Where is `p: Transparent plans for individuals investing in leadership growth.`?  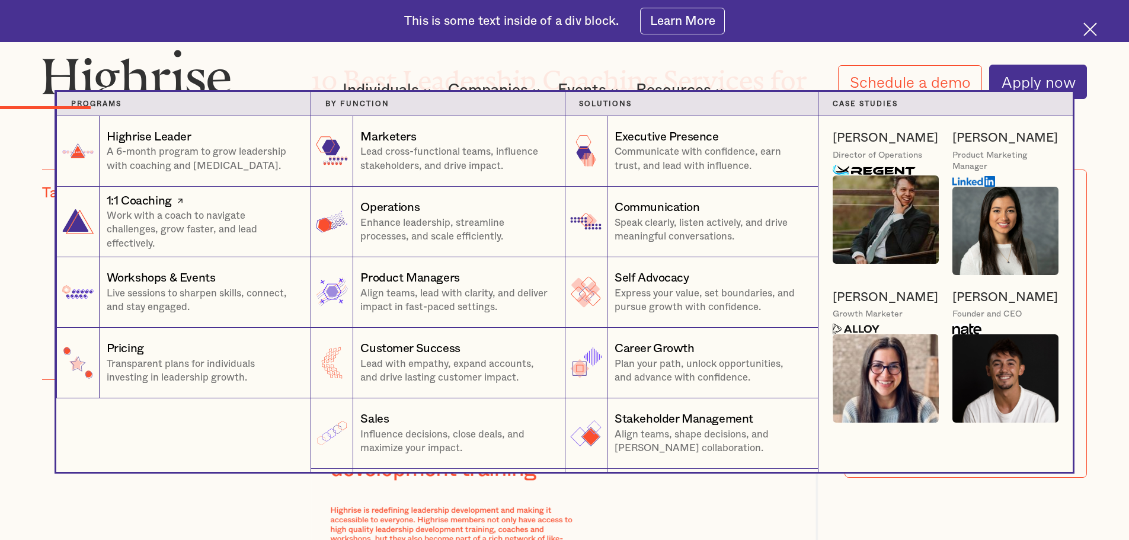 p: Transparent plans for individuals investing in leadership growth. is located at coordinates (201, 371).